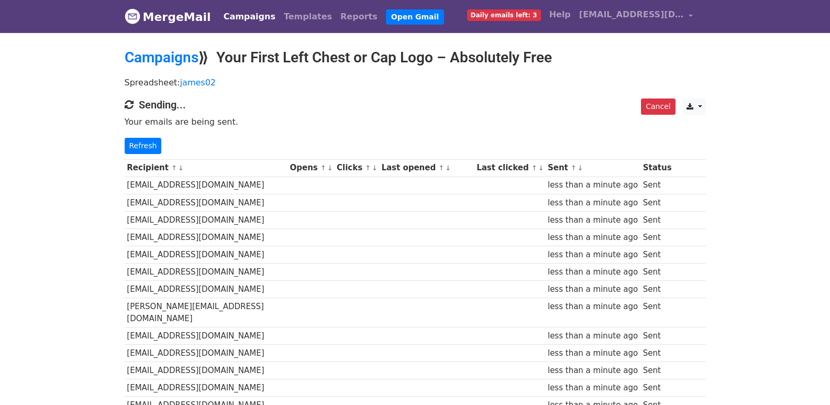 This screenshot has height=405, width=830. Describe the element at coordinates (311, 167) in the screenshot. I see `th: Opens` at that location.